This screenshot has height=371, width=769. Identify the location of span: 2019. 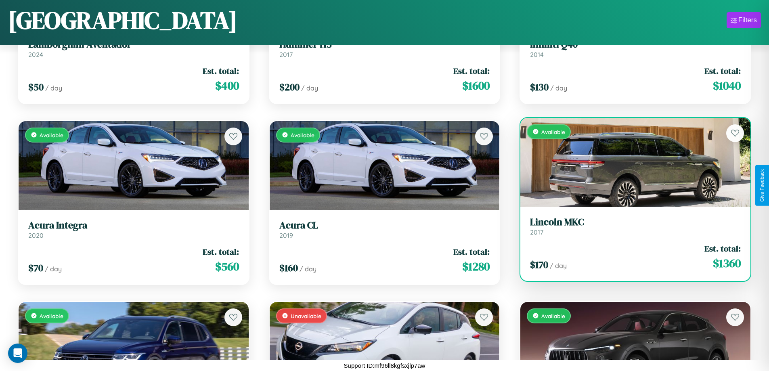
(286, 235).